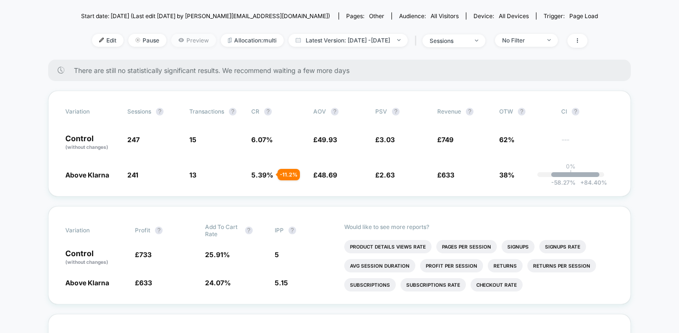 This screenshot has height=333, width=679. I want to click on span: 62%, so click(507, 139).